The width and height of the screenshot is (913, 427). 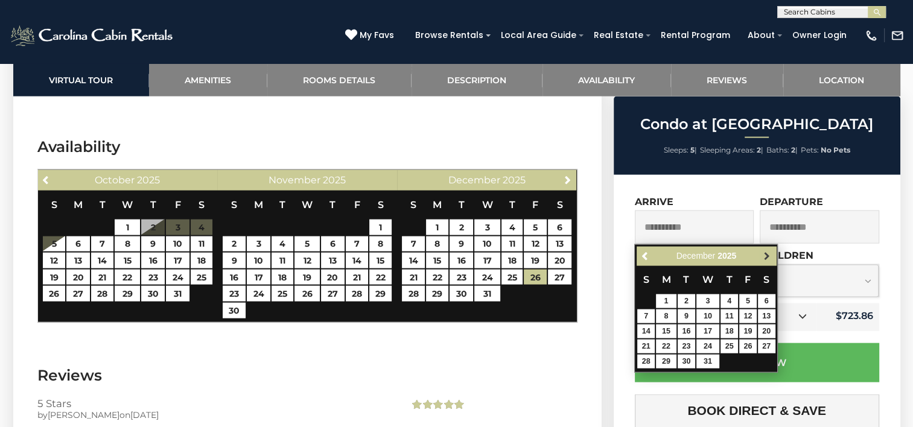 What do you see at coordinates (654, 202) in the screenshot?
I see `label: Arrive` at bounding box center [654, 202].